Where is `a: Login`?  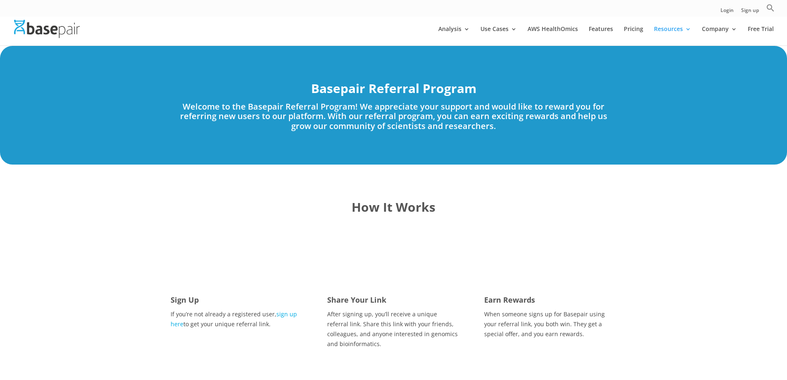
a: Login is located at coordinates (727, 12).